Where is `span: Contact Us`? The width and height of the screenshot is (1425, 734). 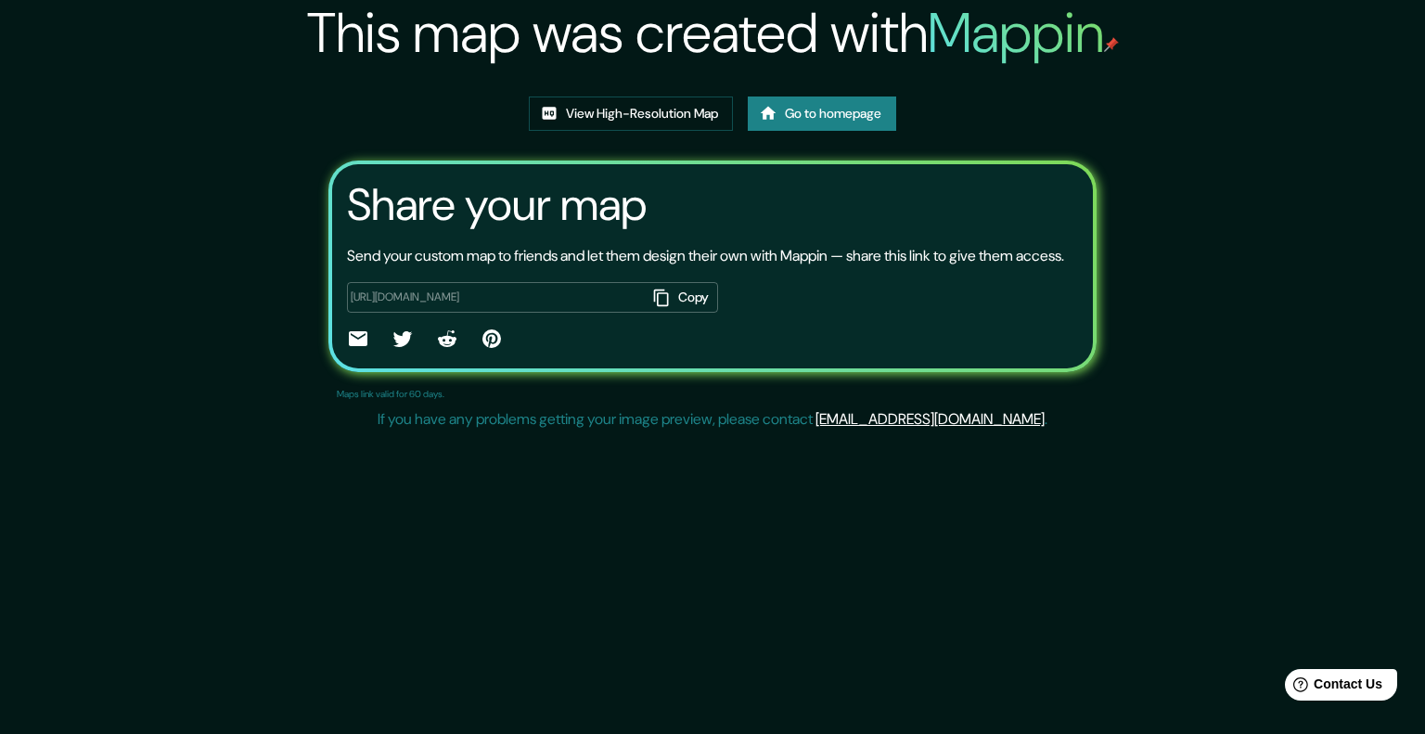
span: Contact Us is located at coordinates (88, 22).